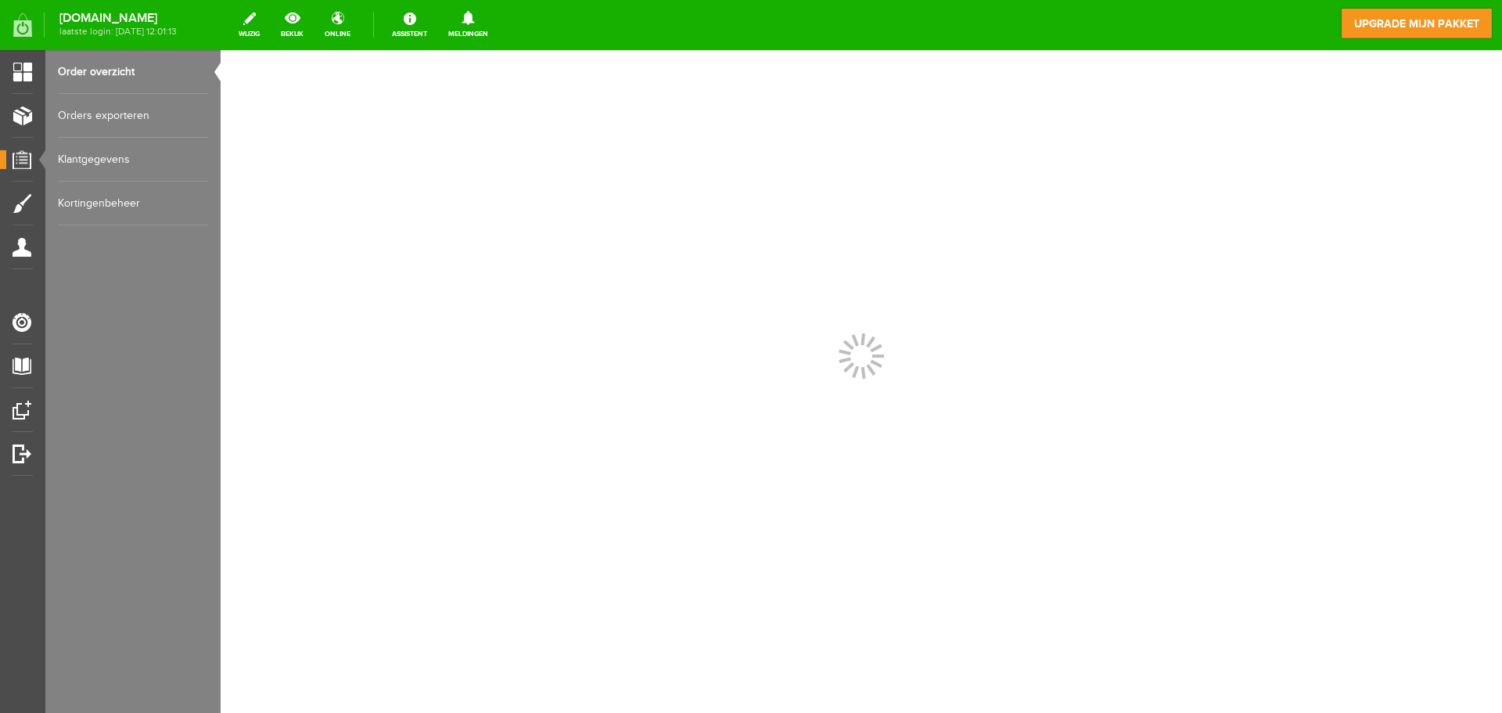  What do you see at coordinates (133, 203) in the screenshot?
I see `a: Kortingenbeheer` at bounding box center [133, 203].